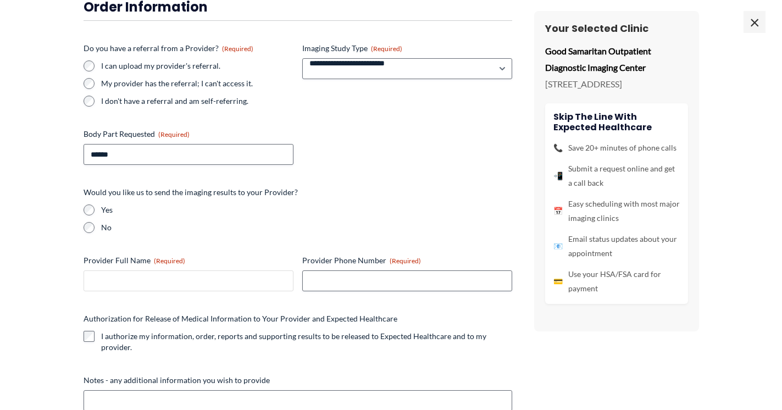 The image size is (782, 410). I want to click on label: I don't have a referral and am self-referring., so click(197, 101).